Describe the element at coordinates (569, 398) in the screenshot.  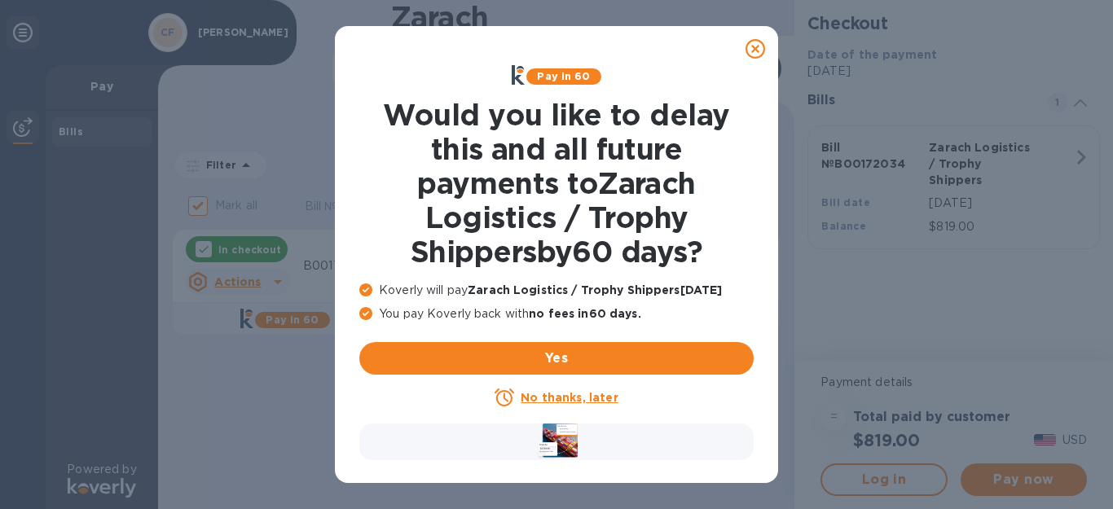
I see `u: No thanks, later` at that location.